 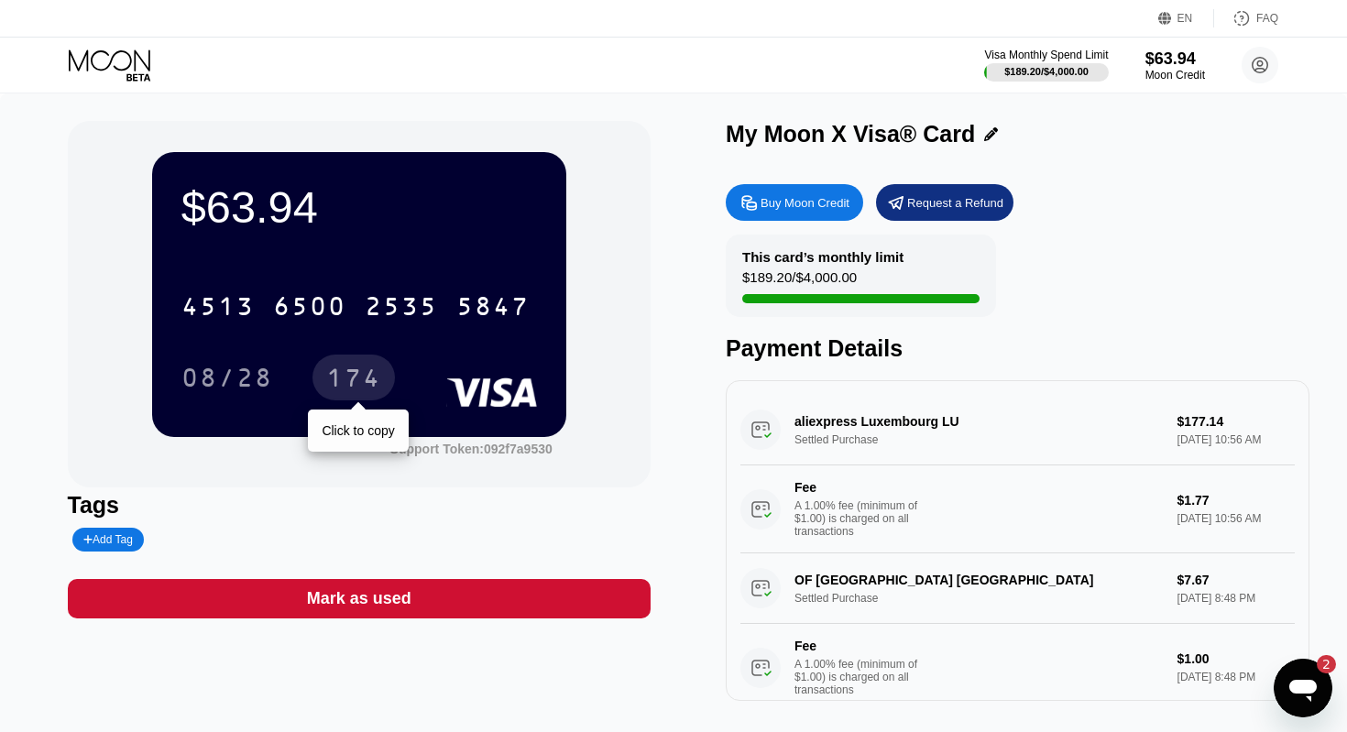 I want to click on div: 2535, so click(x=401, y=309).